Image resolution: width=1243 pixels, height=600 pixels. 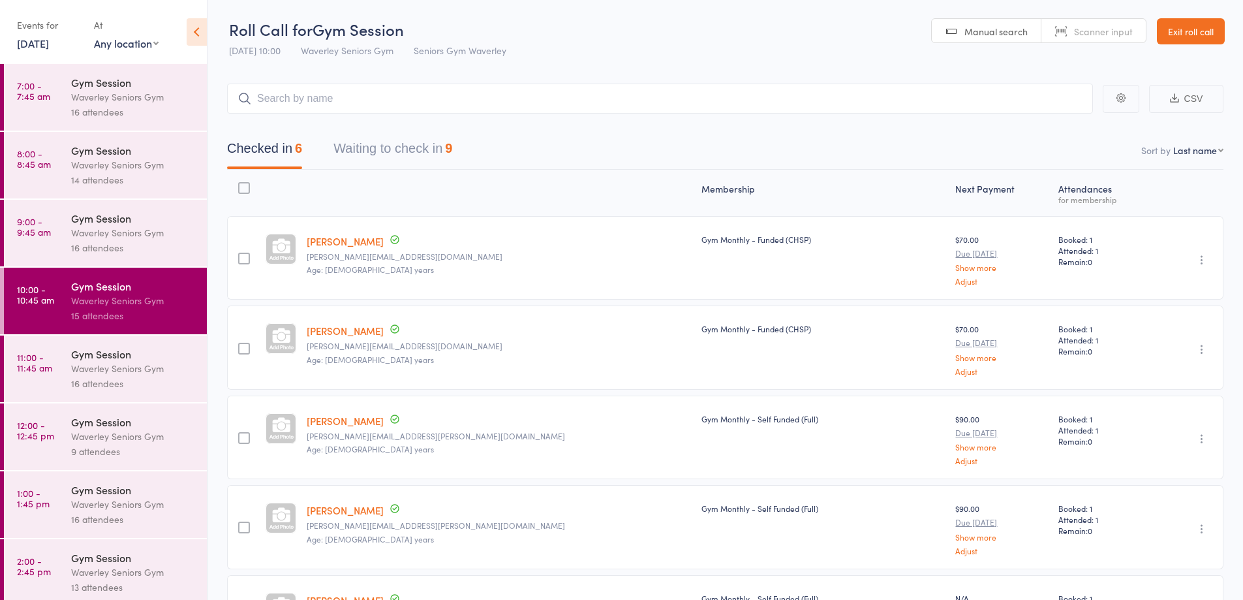 What do you see at coordinates (1001, 192) in the screenshot?
I see `div: Next Payment` at bounding box center [1001, 192].